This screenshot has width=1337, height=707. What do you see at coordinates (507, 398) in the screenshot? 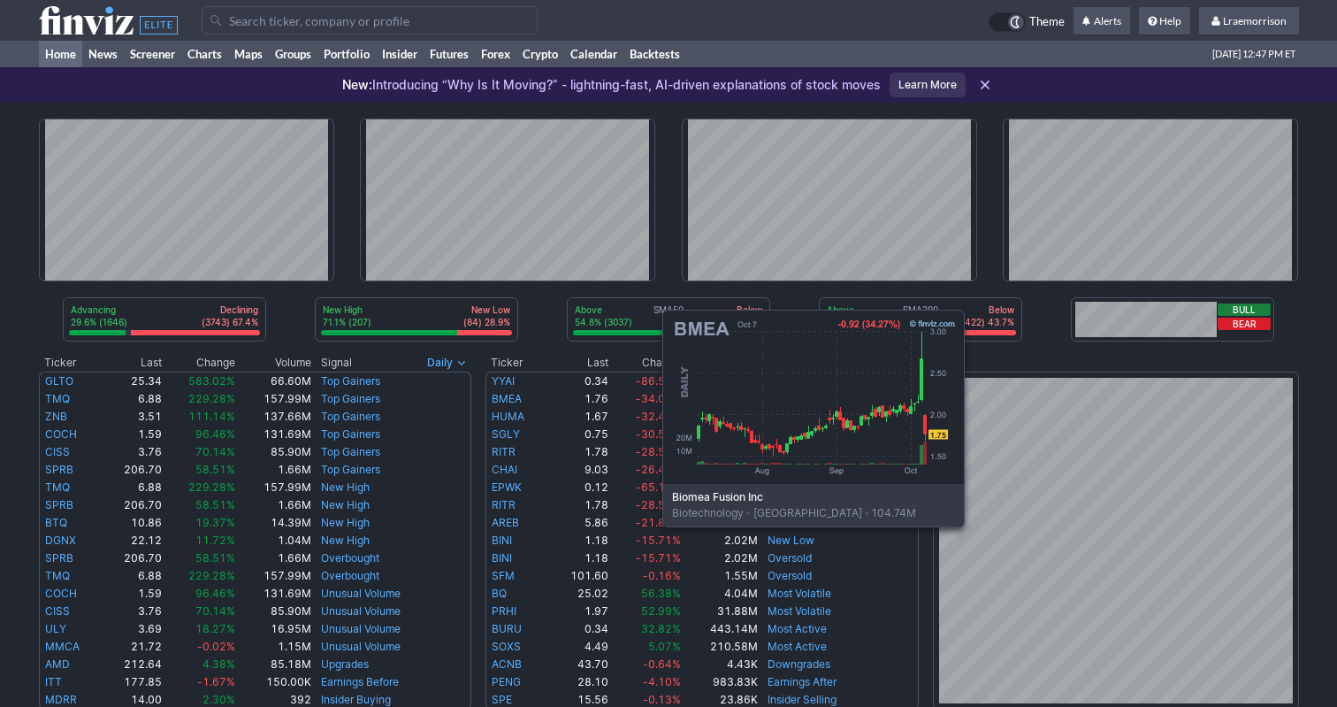
I see `a: BMEA` at bounding box center [507, 398].